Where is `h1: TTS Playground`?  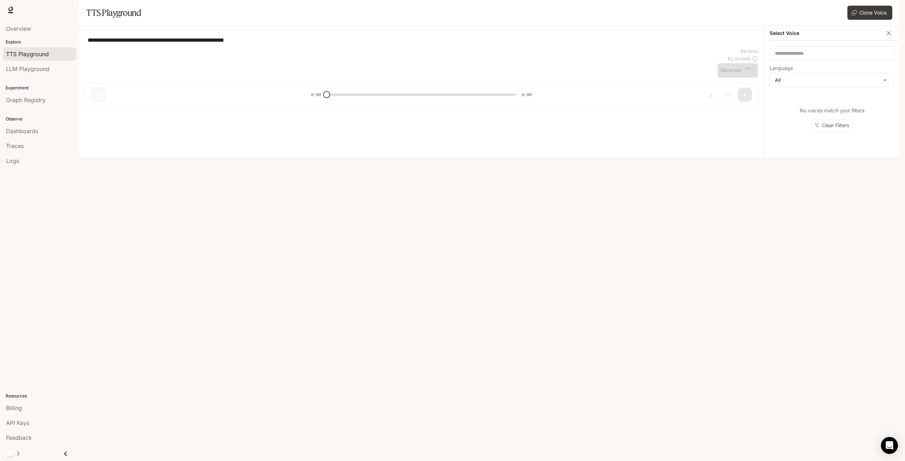 h1: TTS Playground is located at coordinates (113, 13).